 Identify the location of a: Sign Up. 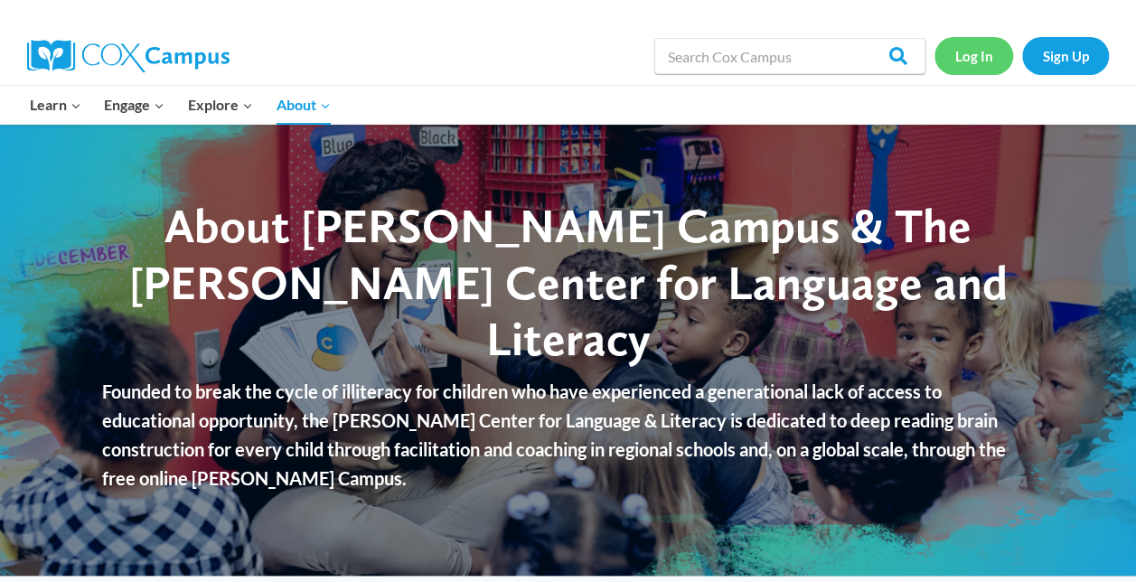
(1065, 55).